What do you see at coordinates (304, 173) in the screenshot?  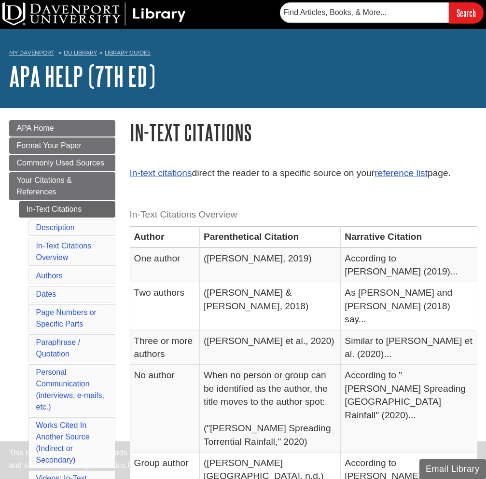 I see `p: direct the reader to a specific source on your page.` at bounding box center [304, 173].